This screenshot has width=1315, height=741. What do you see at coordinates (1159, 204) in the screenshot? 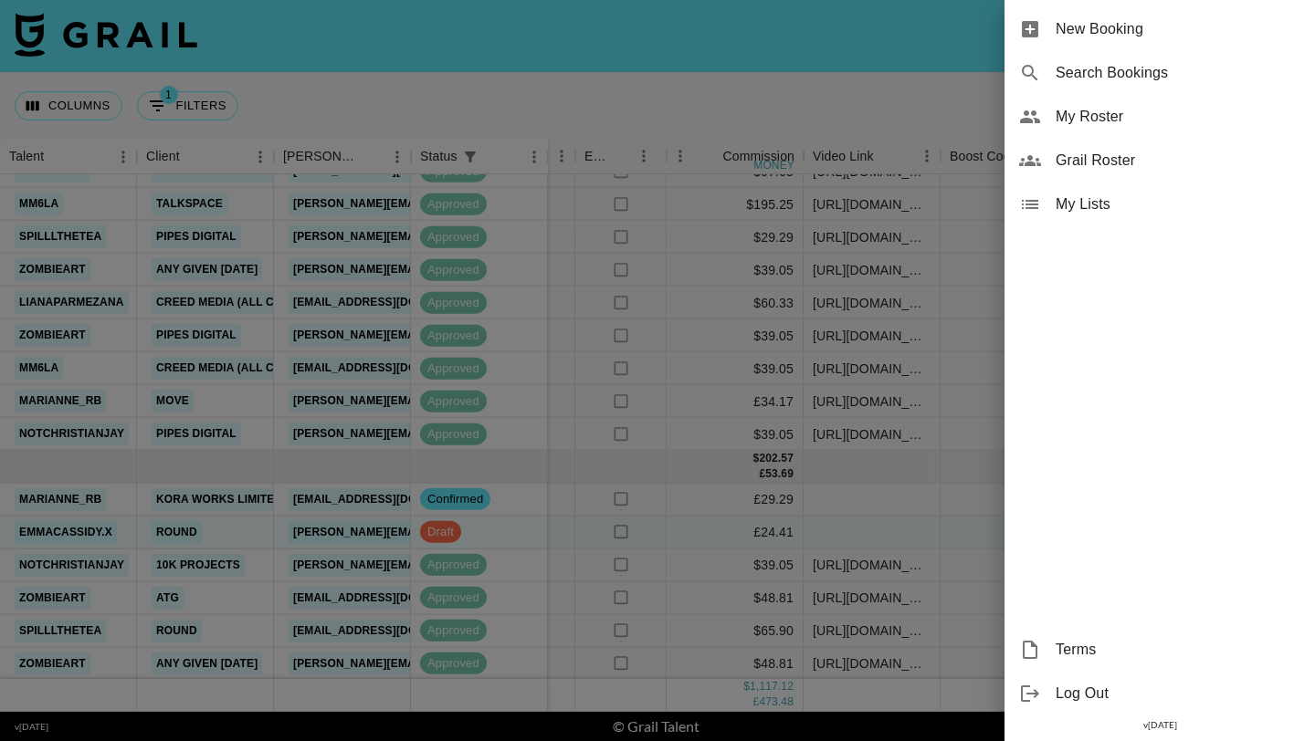
I see `div: My Lists` at bounding box center [1159, 204].